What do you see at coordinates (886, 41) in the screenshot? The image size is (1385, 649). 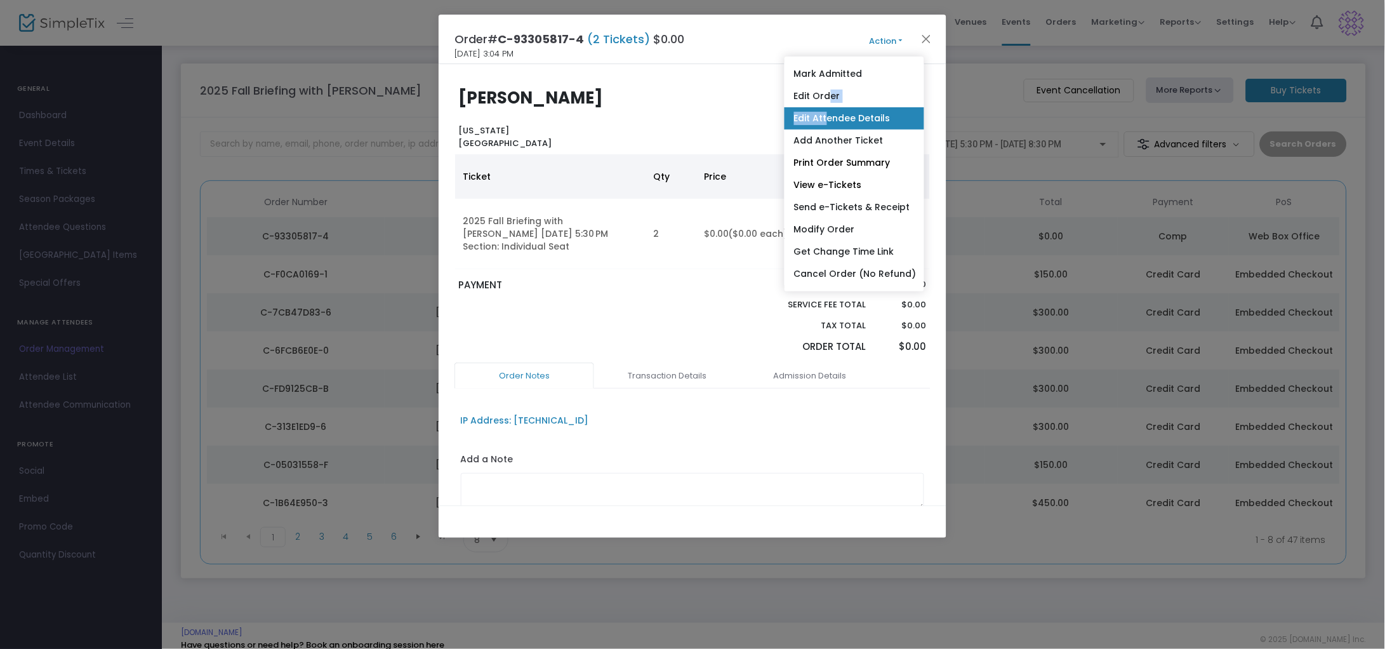 I see `button: Action` at bounding box center [886, 41].